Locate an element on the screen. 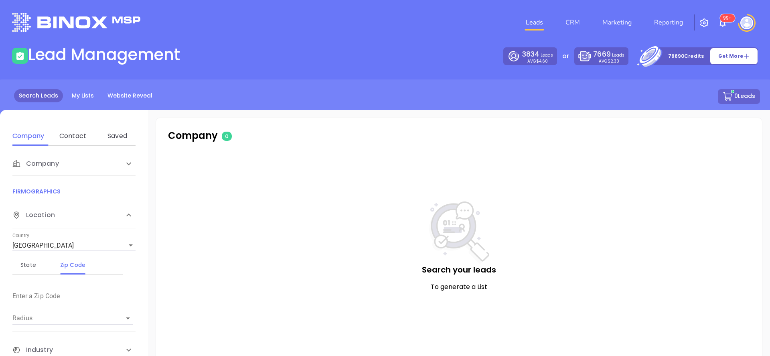  a: Website Reveal is located at coordinates (130, 95).